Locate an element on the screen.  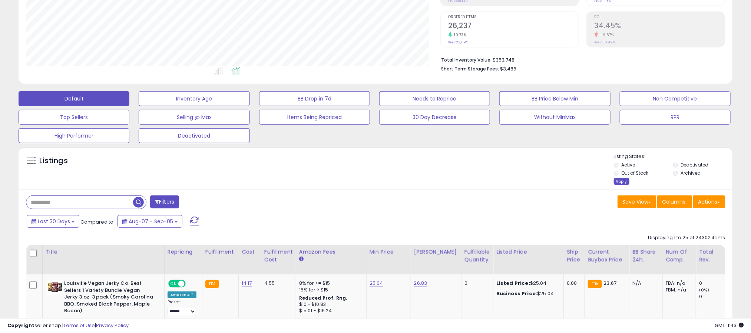
div: seller snap | | is located at coordinates (68, 325).